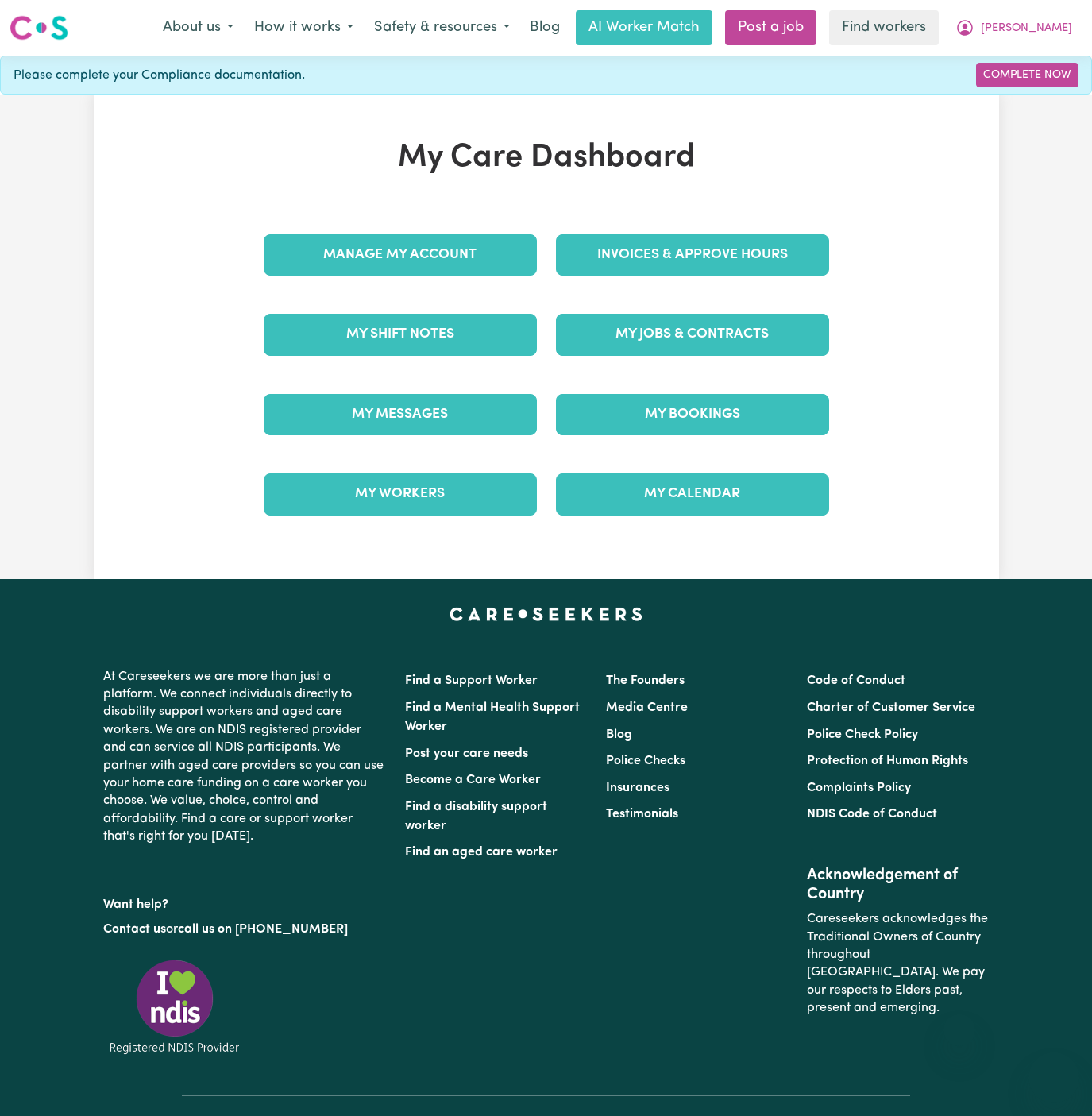 This screenshot has height=1116, width=1092. I want to click on a: My Jobs & Contracts, so click(692, 334).